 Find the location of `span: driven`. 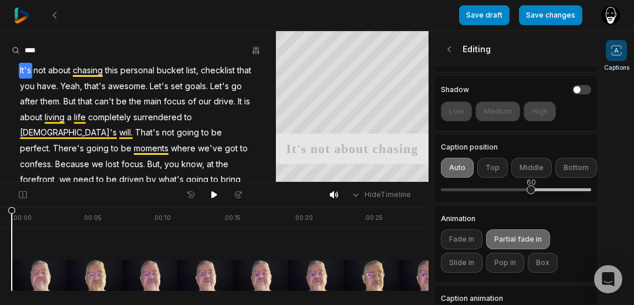

span: driven is located at coordinates (131, 180).